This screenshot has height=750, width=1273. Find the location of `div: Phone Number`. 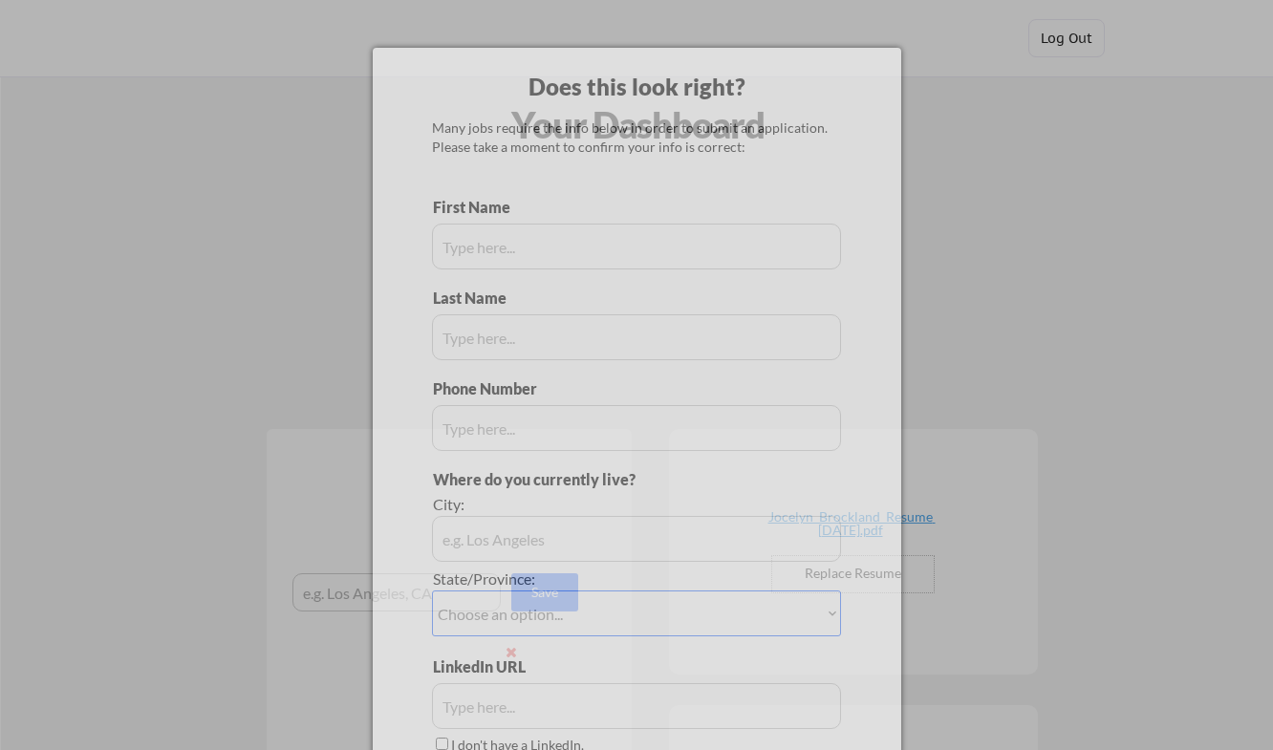

div: Phone Number is located at coordinates (490, 389).